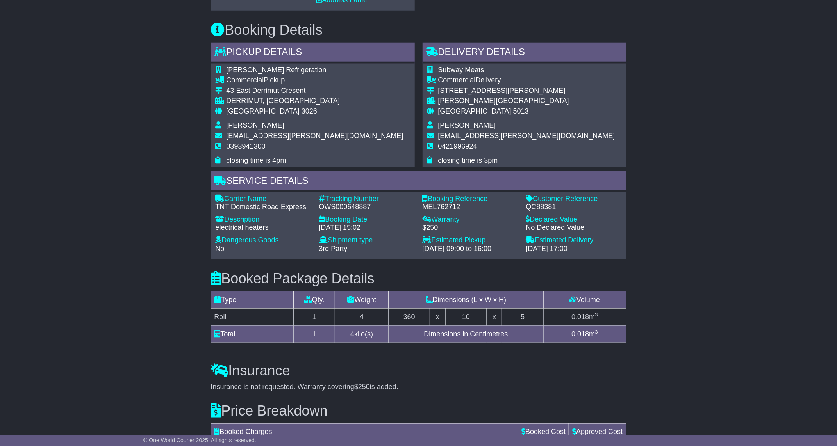 The height and width of the screenshot is (446, 837). Describe the element at coordinates (362, 317) in the screenshot. I see `td: 4` at that location.